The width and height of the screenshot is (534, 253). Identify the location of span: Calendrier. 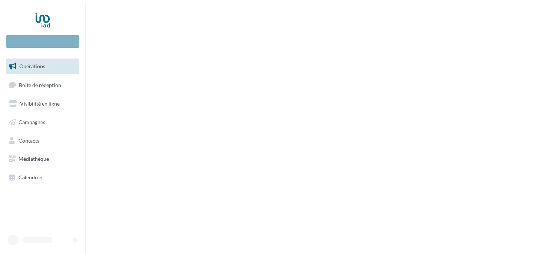
(31, 177).